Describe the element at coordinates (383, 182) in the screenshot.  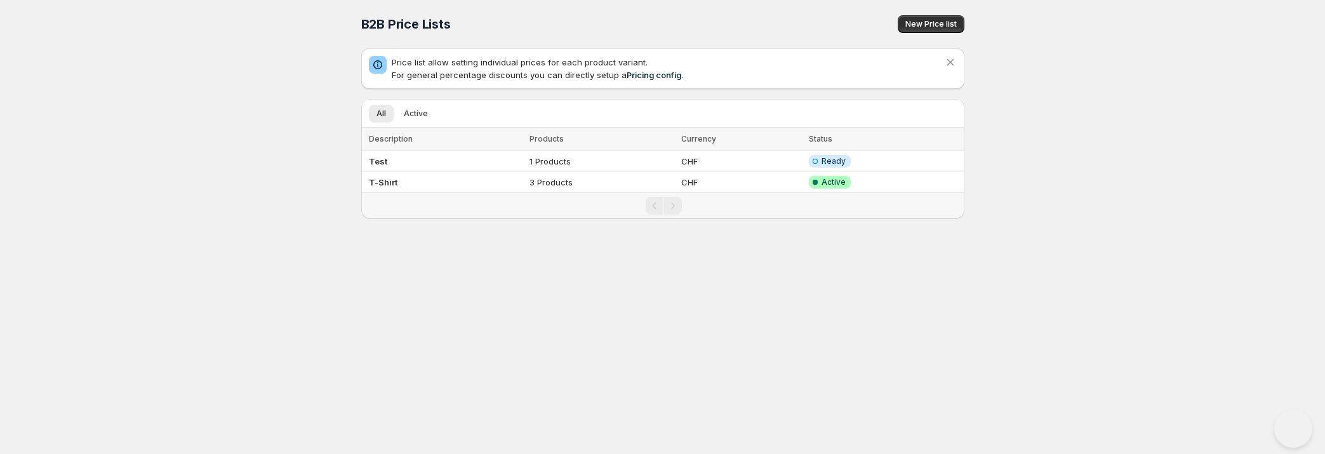
I see `b: T-Shirt` at that location.